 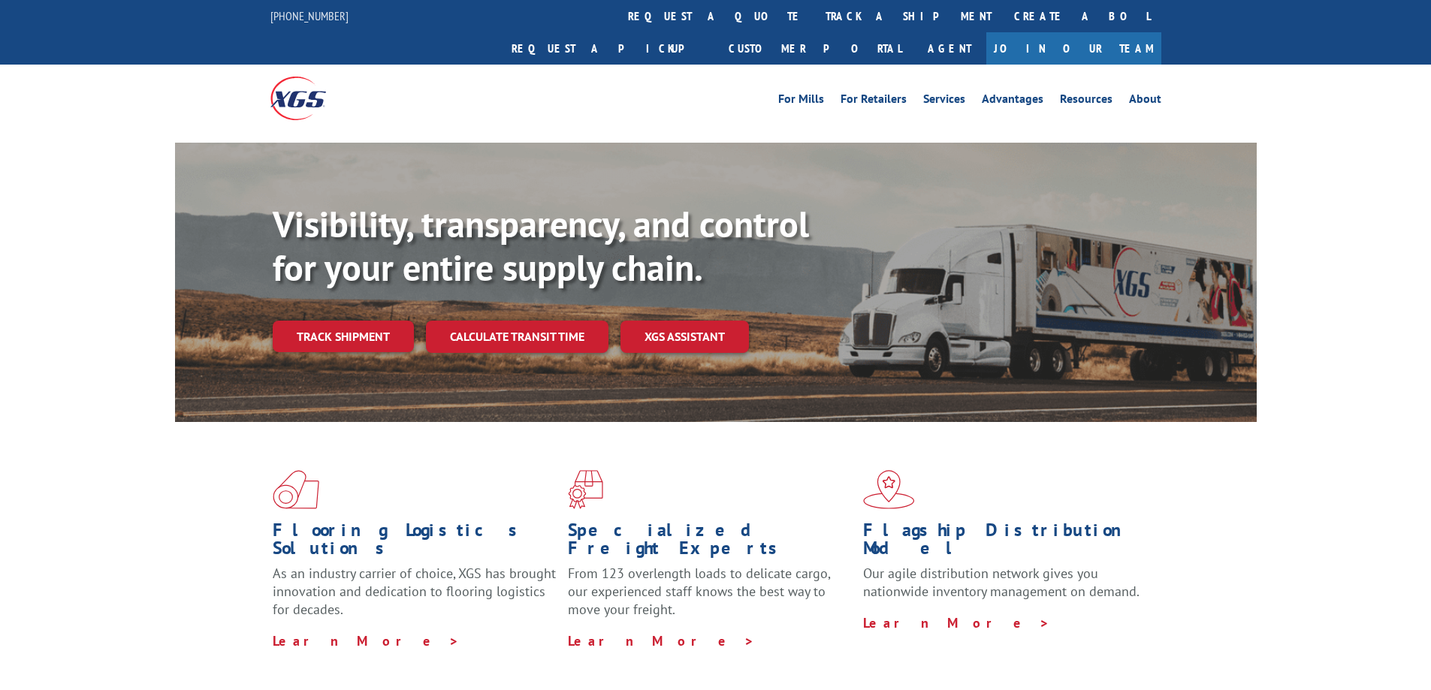 I want to click on a: Calculate transit time, so click(x=517, y=336).